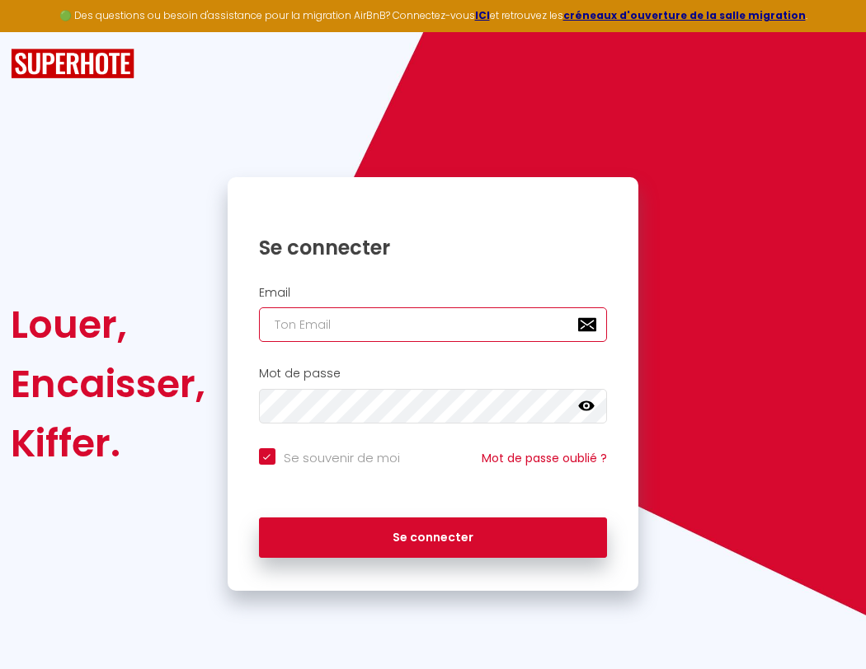 This screenshot has width=866, height=669. I want to click on a: ICI, so click(482, 15).